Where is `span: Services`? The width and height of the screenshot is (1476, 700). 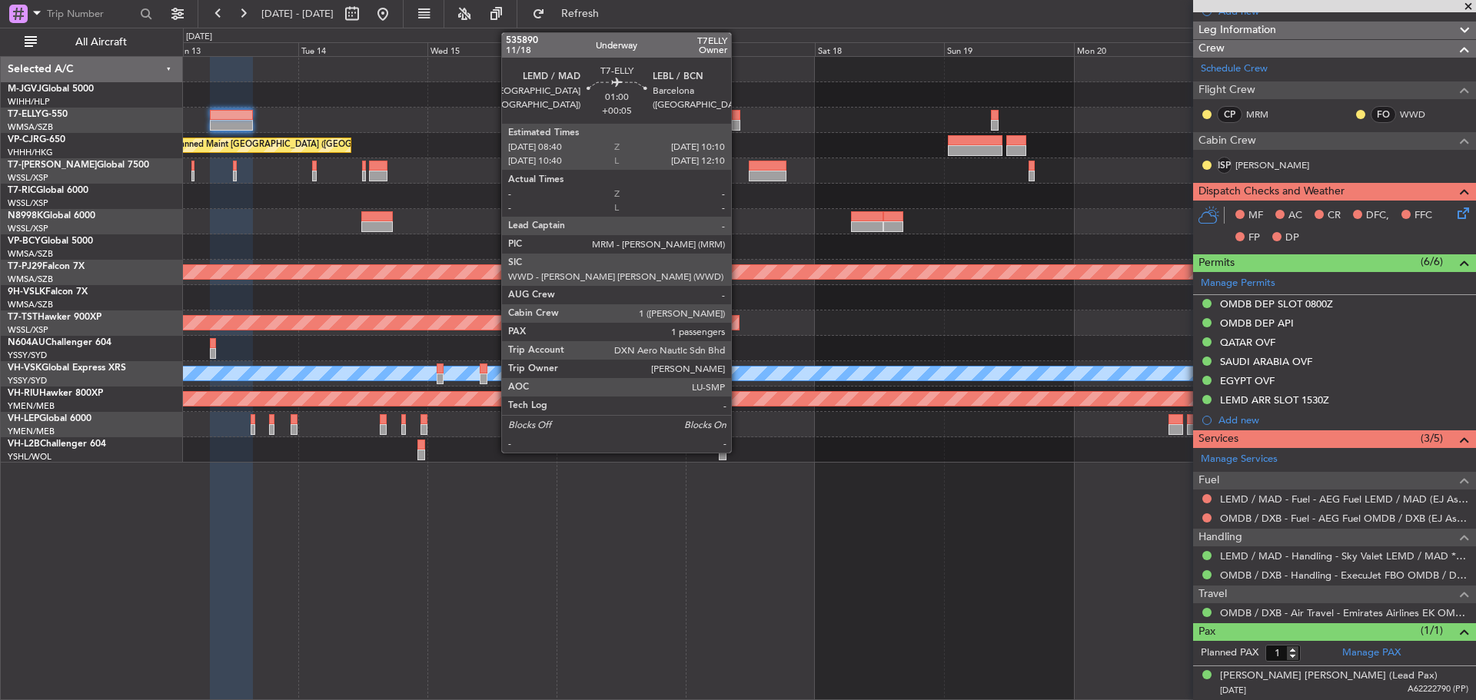 span: Services is located at coordinates (1218, 439).